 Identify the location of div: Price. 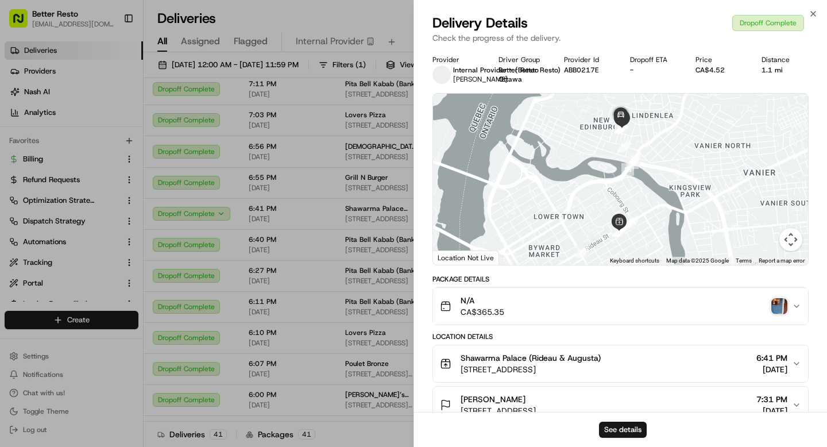
(719, 60).